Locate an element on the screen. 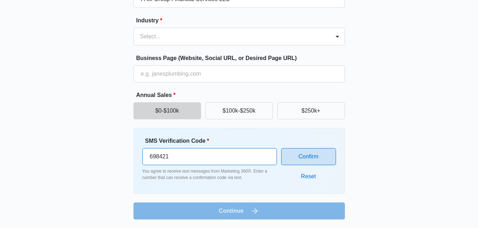 This screenshot has height=228, width=478. label: Annual Sales is located at coordinates (242, 95).